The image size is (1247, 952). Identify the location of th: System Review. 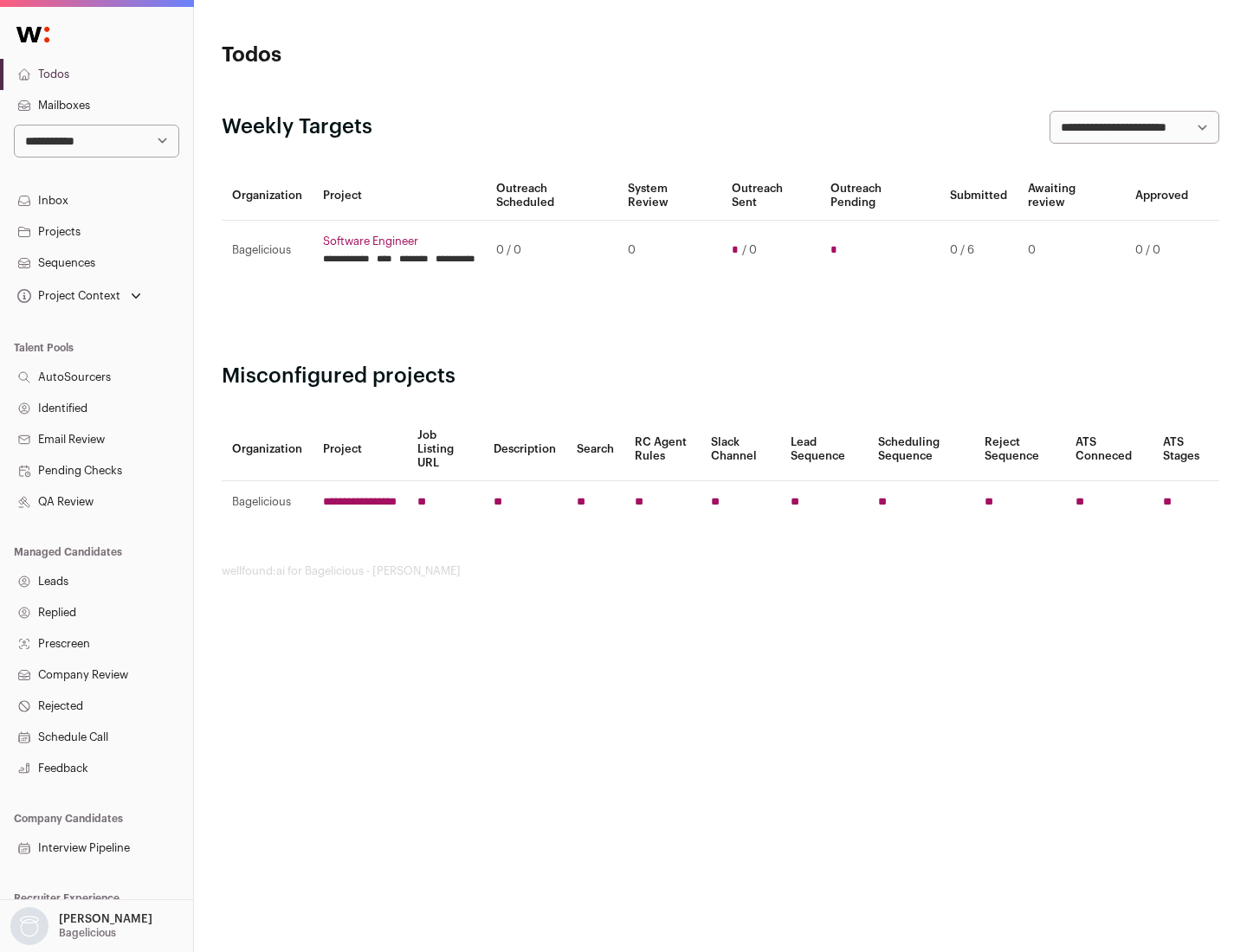
(668, 196).